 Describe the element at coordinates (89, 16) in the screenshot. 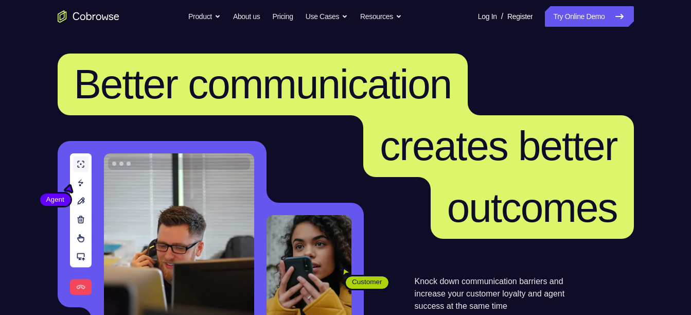

I see `a: Go to the home page` at that location.